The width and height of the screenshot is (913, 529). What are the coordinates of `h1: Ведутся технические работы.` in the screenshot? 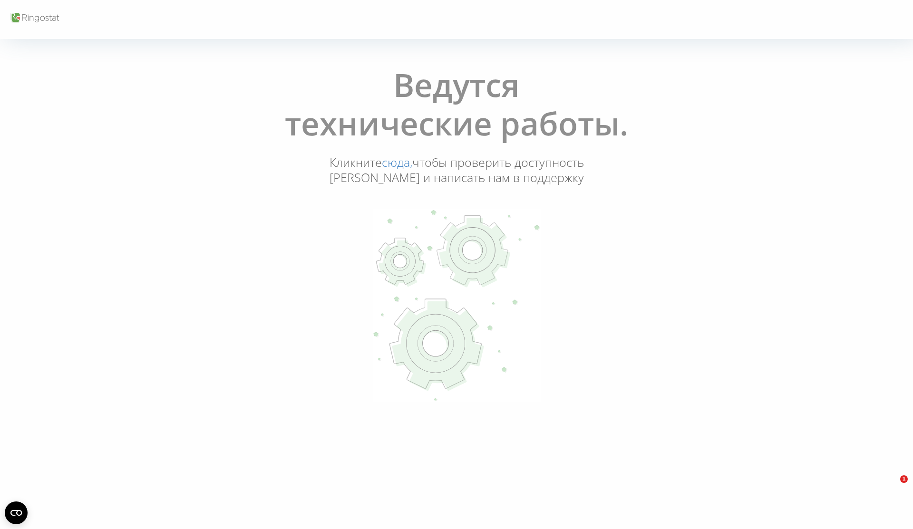 It's located at (457, 110).